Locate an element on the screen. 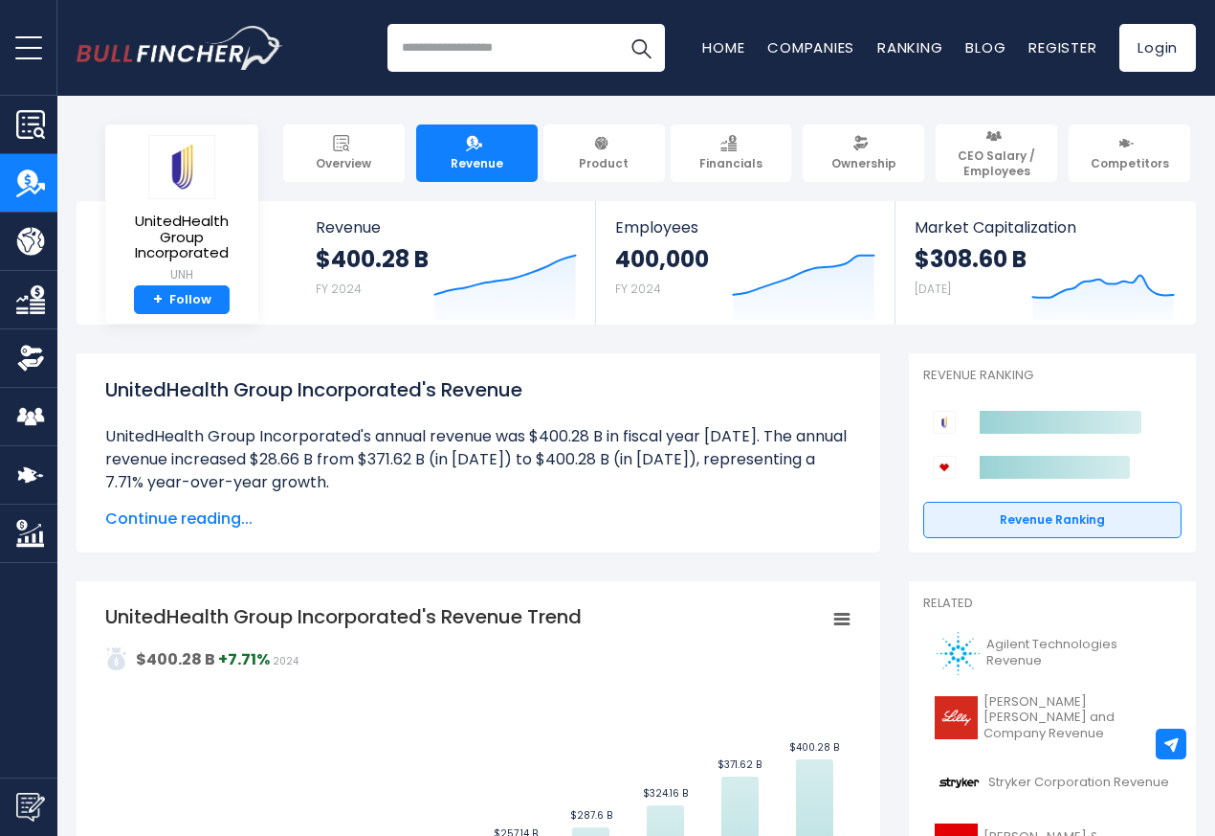 The height and width of the screenshot is (836, 1215). a: Financials is located at coordinates (731, 153).